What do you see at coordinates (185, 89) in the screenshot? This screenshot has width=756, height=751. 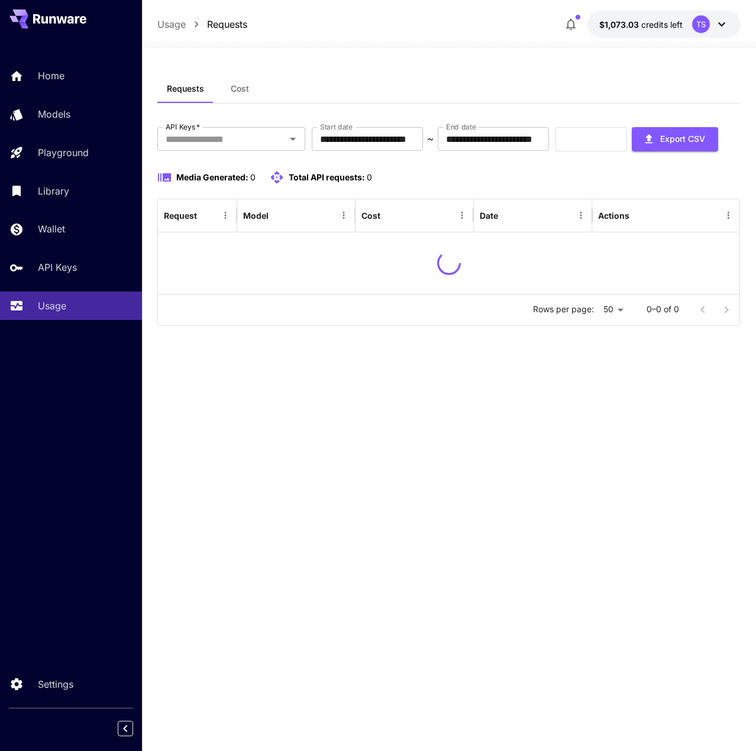 I see `span: Requests` at bounding box center [185, 89].